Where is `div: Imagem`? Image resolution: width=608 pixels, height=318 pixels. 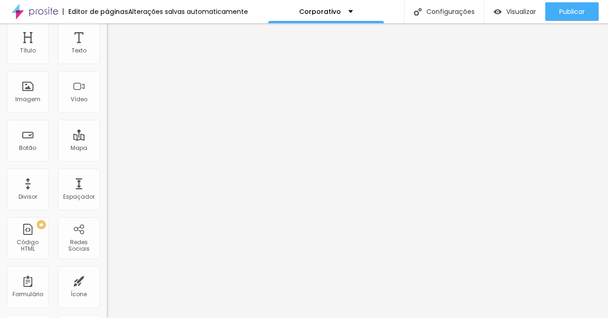 div: Imagem is located at coordinates (28, 99).